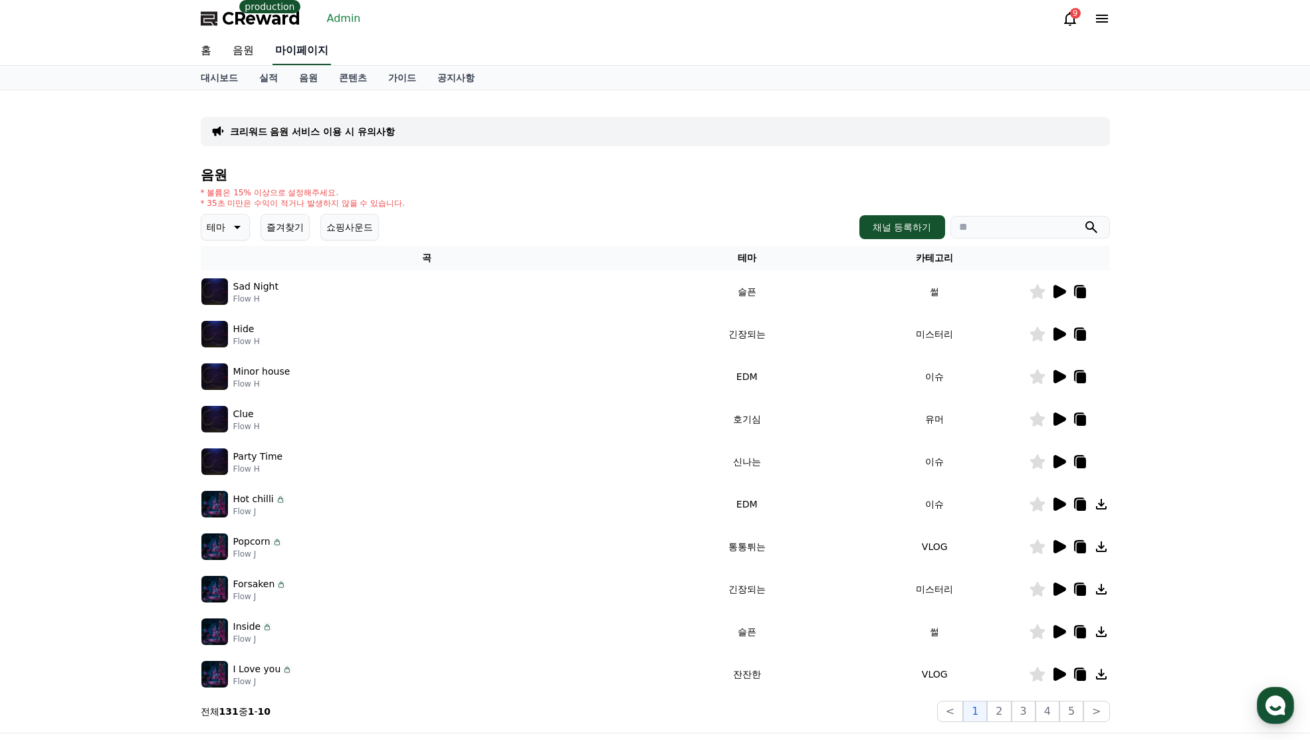 The image size is (1310, 740). Describe the element at coordinates (251, 19) in the screenshot. I see `a: CReward` at that location.